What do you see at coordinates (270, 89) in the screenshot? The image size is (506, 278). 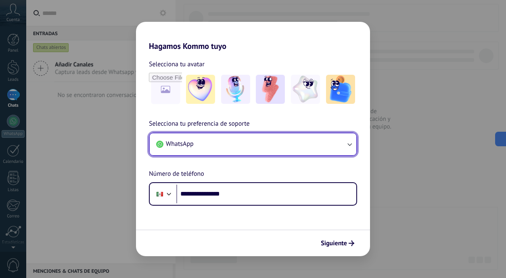 I see `img: -3.jpeg` at bounding box center [270, 89].